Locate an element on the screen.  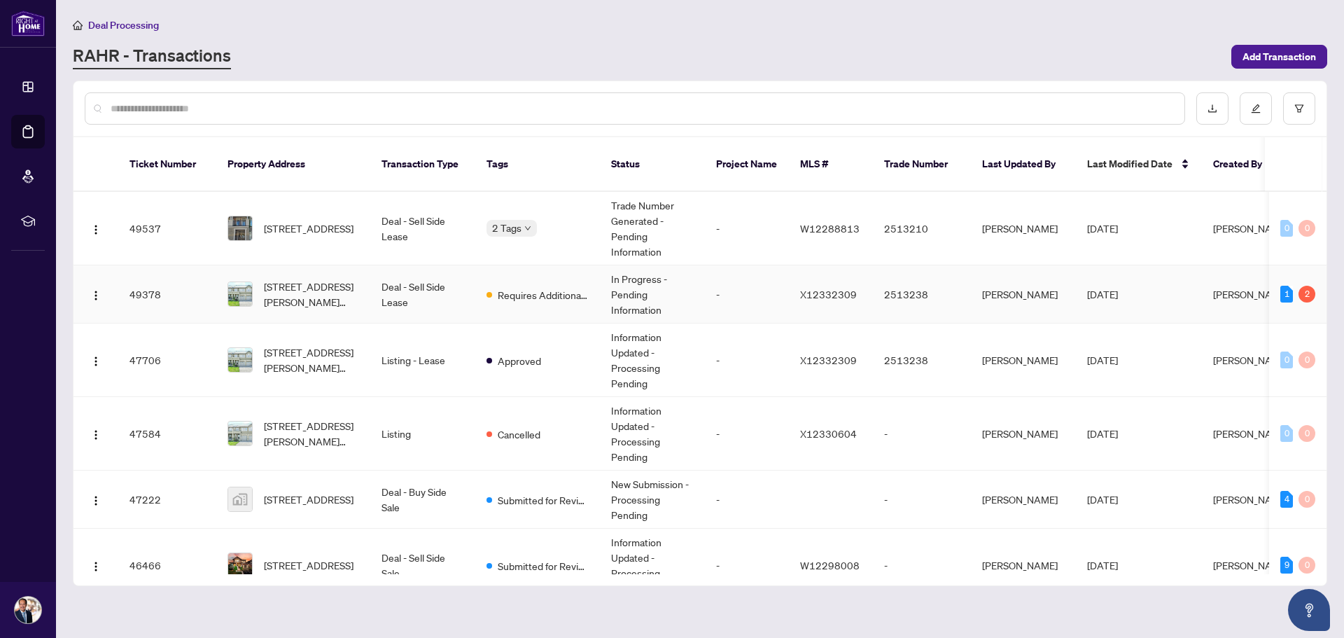
span: Requires Additional Docs is located at coordinates (543, 295).